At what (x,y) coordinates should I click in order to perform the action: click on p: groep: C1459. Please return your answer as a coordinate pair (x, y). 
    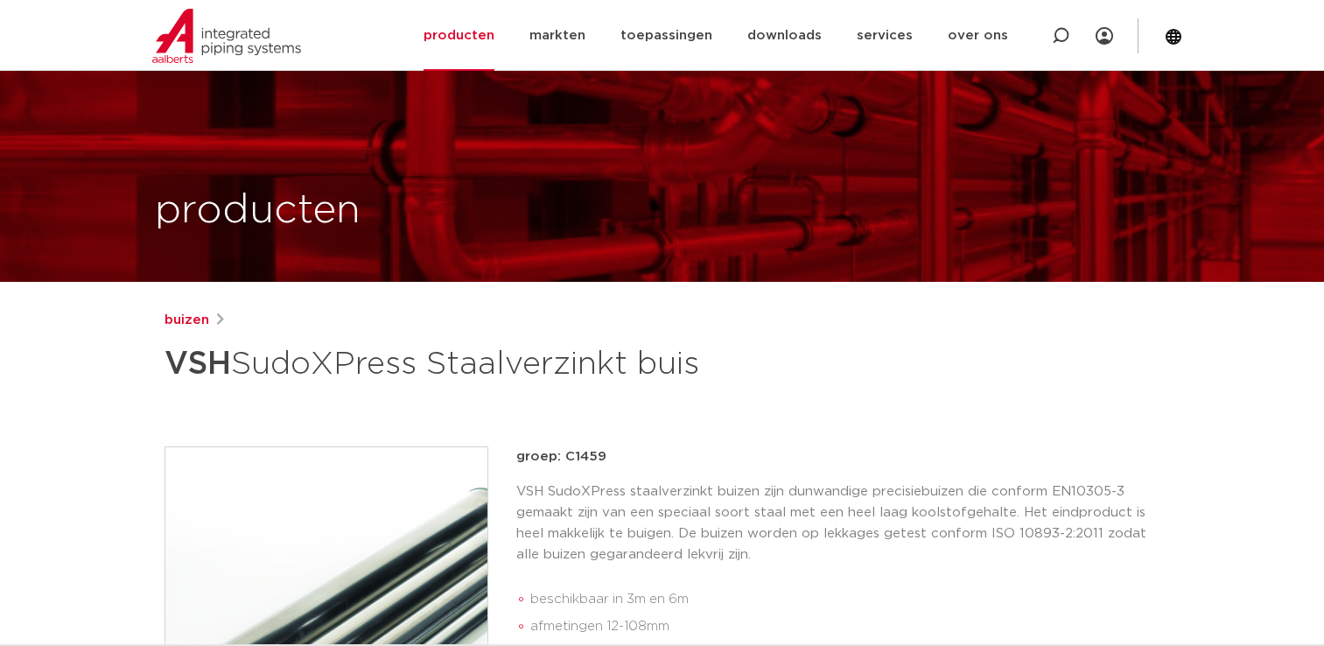
    Looking at the image, I should click on (838, 457).